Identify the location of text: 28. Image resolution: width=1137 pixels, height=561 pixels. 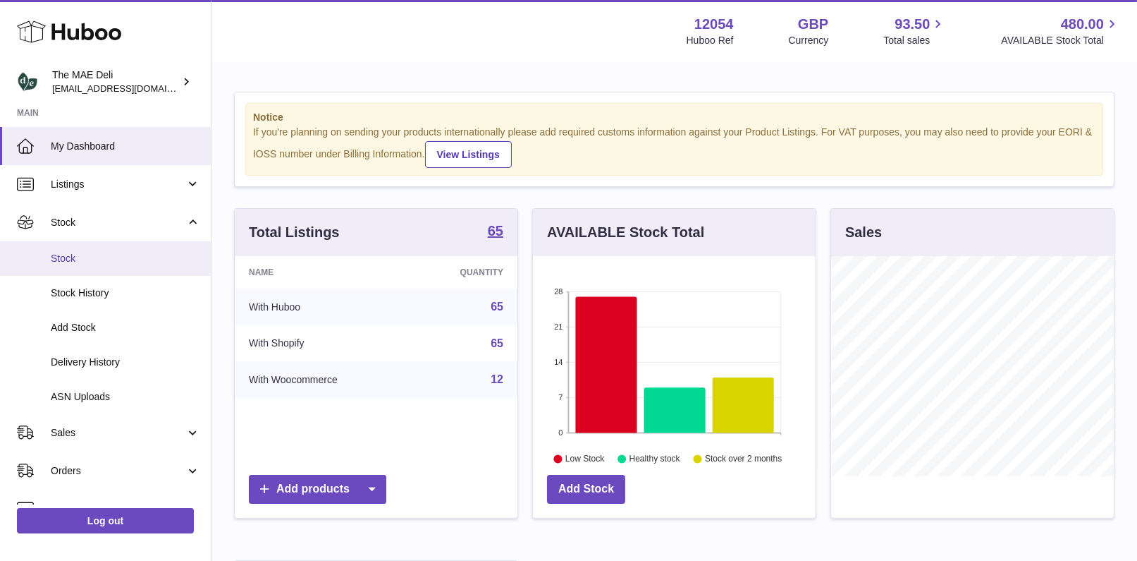
(558, 291).